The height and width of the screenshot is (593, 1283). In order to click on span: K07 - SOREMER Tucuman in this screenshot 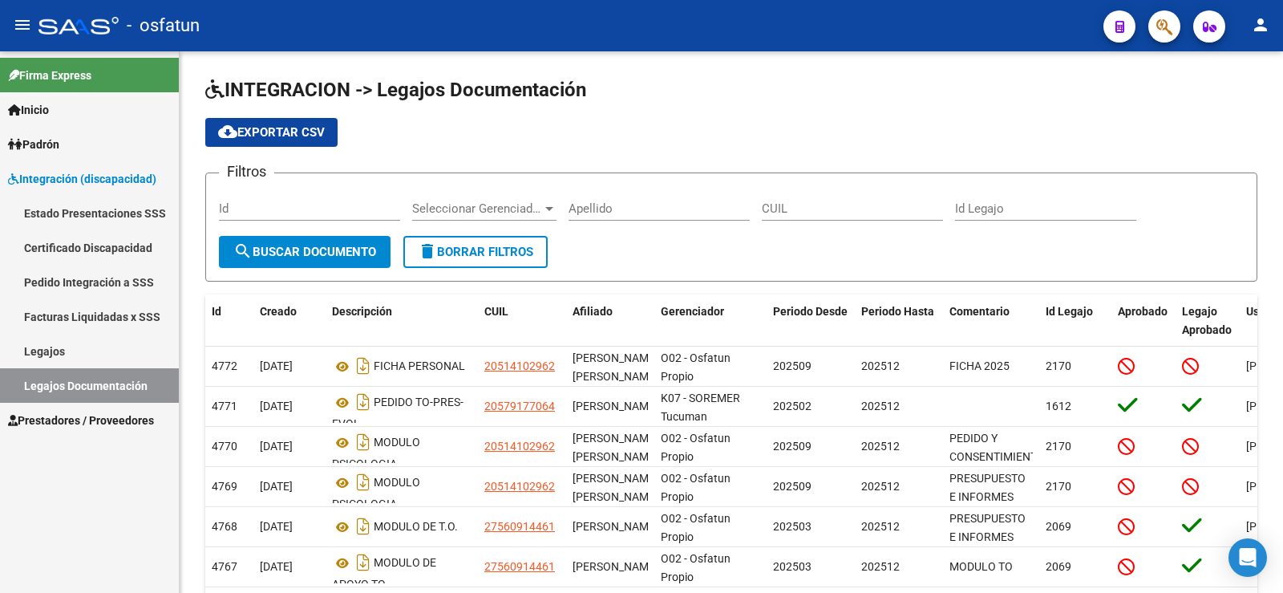, I will do `click(700, 407)`.